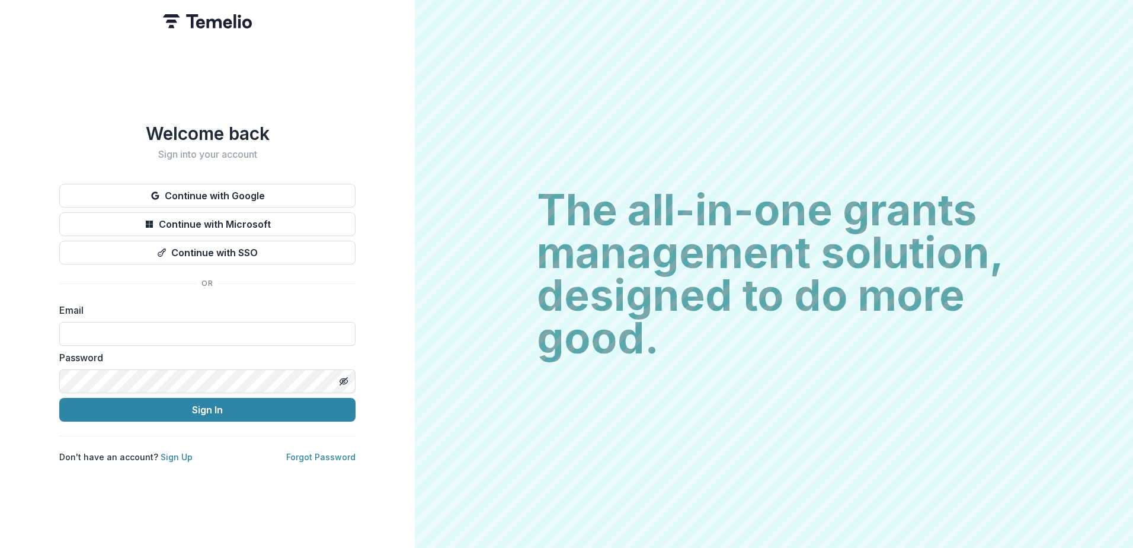 The height and width of the screenshot is (548, 1133). What do you see at coordinates (207, 253) in the screenshot?
I see `button: Continue with SSO` at bounding box center [207, 253].